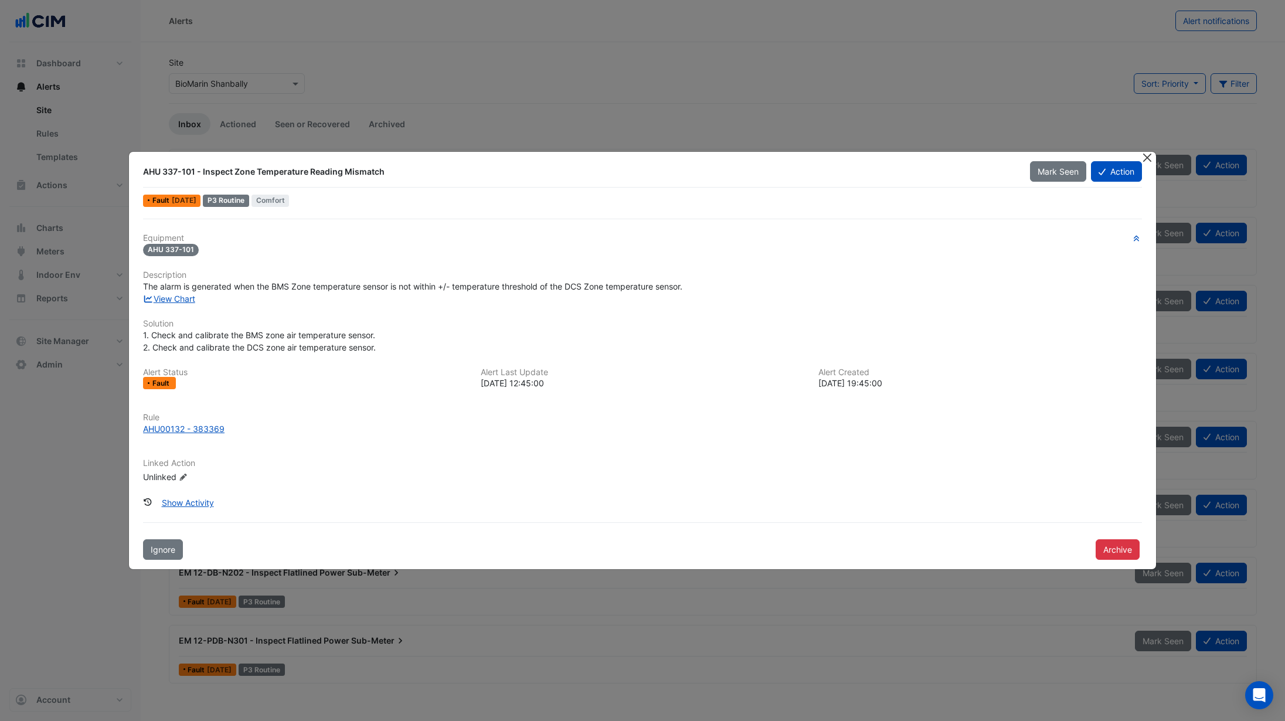  Describe the element at coordinates (643, 275) in the screenshot. I see `h6: Description` at that location.